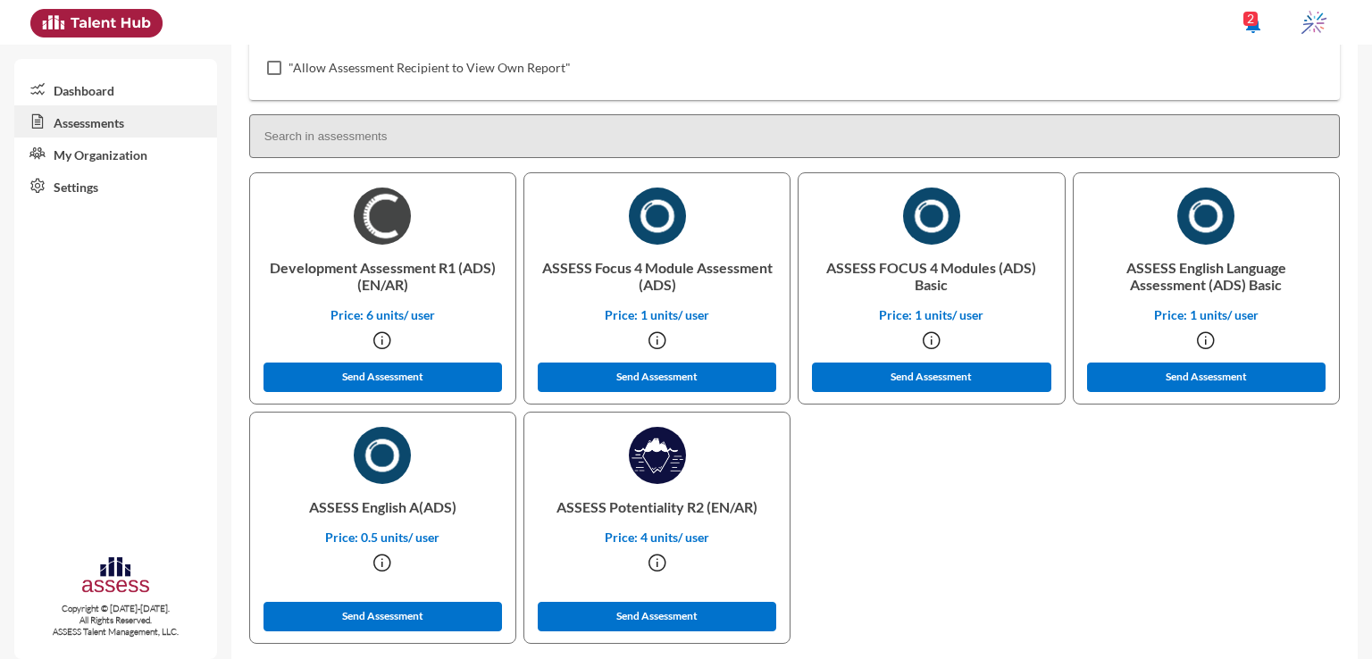 This screenshot has height=659, width=1372. What do you see at coordinates (1254, 24) in the screenshot?
I see `mat-icon: notifications` at bounding box center [1254, 24].